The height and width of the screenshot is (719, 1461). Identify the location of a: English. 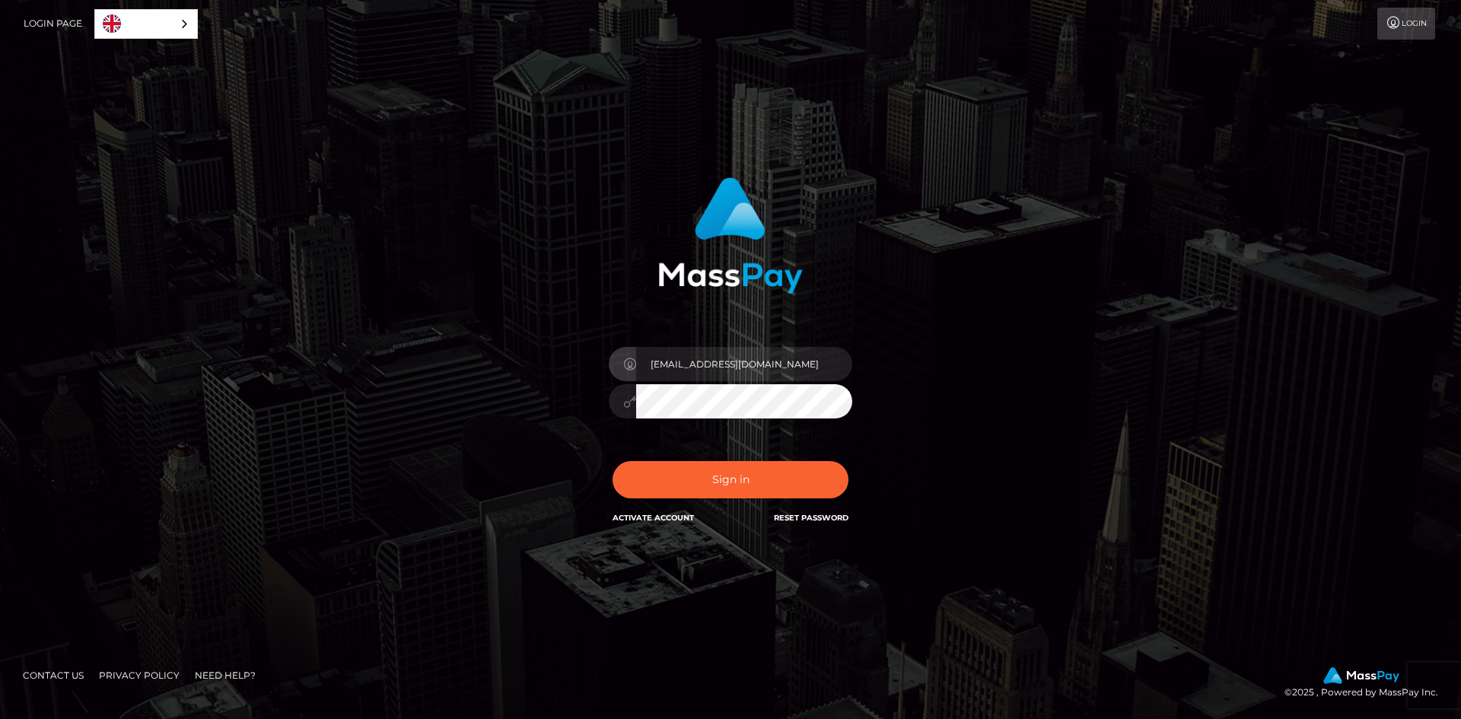
(146, 24).